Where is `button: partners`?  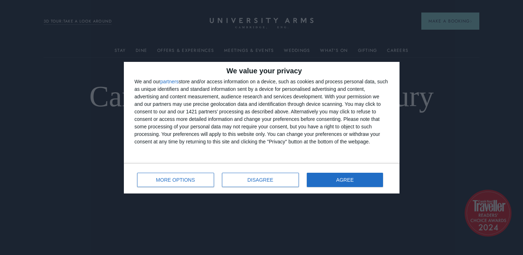
button: partners is located at coordinates (169, 82).